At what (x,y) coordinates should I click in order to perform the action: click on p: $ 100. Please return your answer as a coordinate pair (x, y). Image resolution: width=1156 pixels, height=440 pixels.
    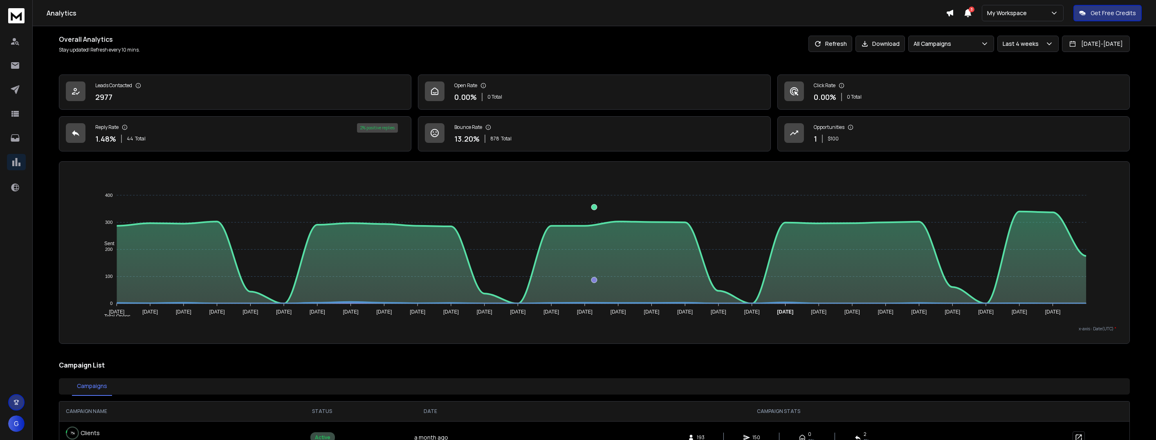
    Looking at the image, I should click on (833, 139).